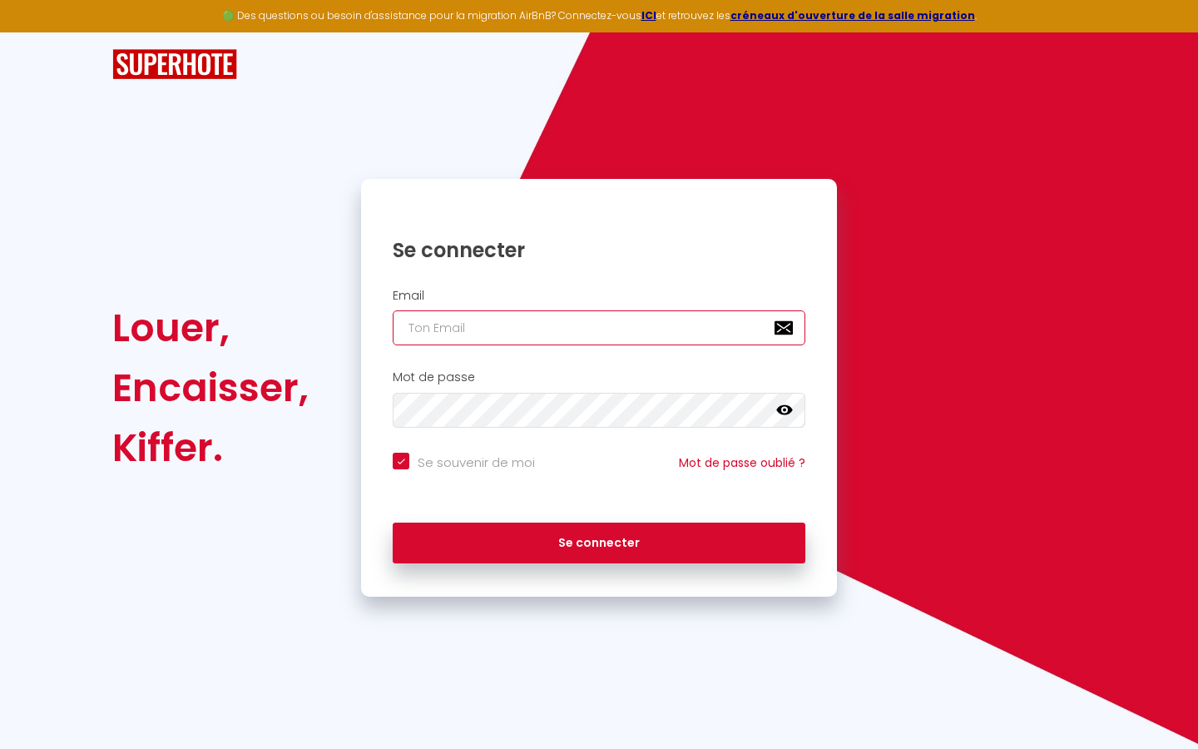  I want to click on h1: Se connecter, so click(599, 250).